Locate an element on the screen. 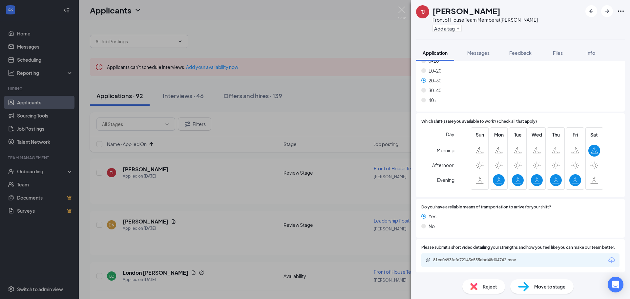  span: Thu is located at coordinates (556, 135).